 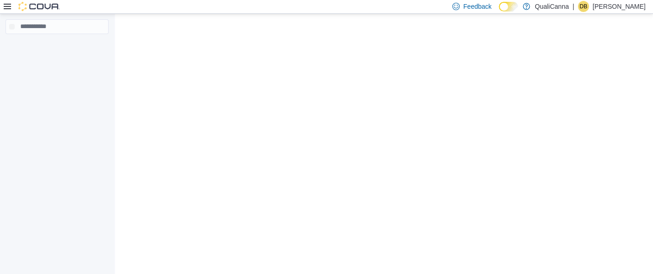 What do you see at coordinates (477, 6) in the screenshot?
I see `span: Feedback` at bounding box center [477, 6].